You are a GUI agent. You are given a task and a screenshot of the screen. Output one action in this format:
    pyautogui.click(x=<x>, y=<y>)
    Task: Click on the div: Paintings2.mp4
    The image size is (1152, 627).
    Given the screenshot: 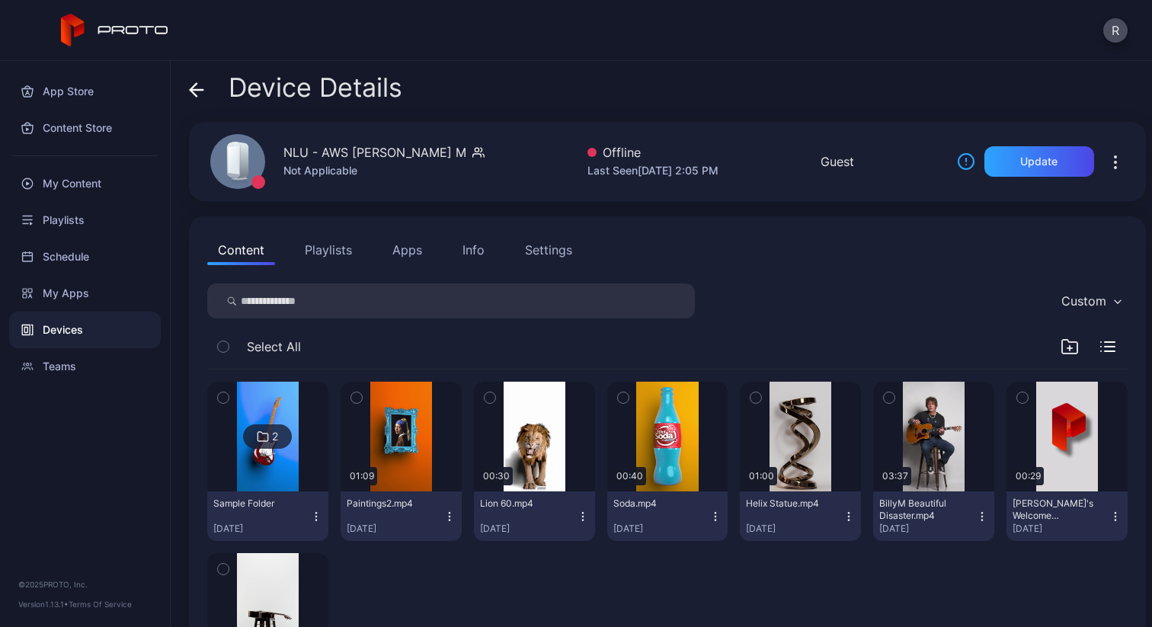 What is the action you would take?
    pyautogui.click(x=389, y=504)
    